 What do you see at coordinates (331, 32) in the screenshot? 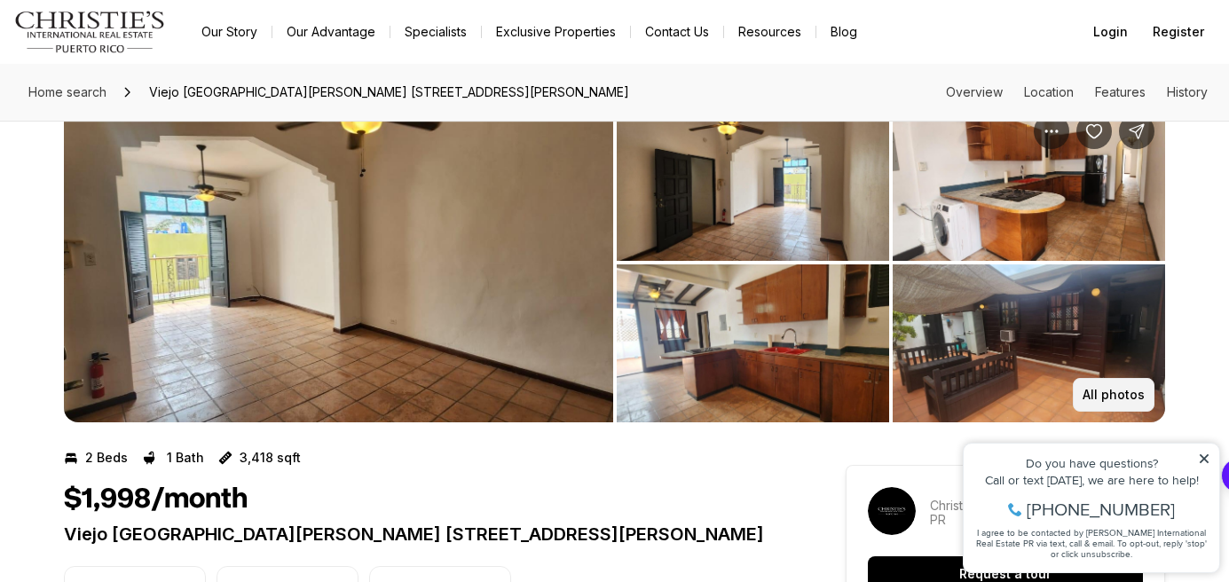
I see `a: Our Advantage` at bounding box center [331, 32].